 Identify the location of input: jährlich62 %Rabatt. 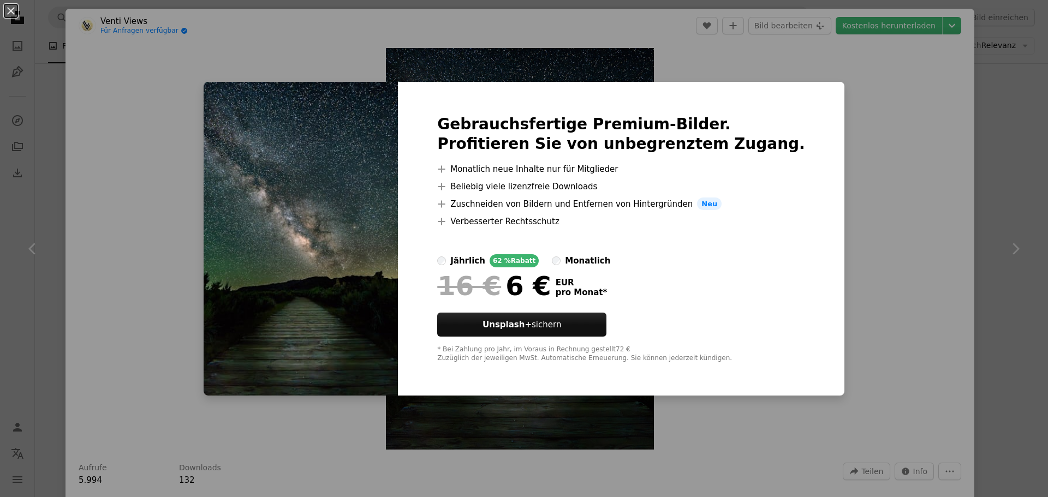
(442, 261).